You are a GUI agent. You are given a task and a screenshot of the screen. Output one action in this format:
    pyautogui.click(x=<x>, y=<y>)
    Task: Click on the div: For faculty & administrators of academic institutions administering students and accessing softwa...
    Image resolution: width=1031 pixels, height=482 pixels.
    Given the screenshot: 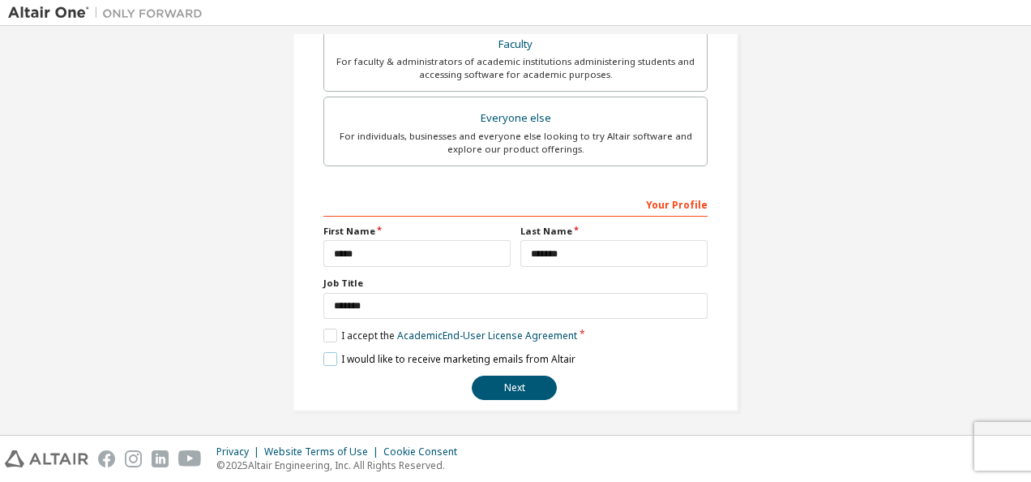 What is the action you would take?
    pyautogui.click(x=516, y=68)
    